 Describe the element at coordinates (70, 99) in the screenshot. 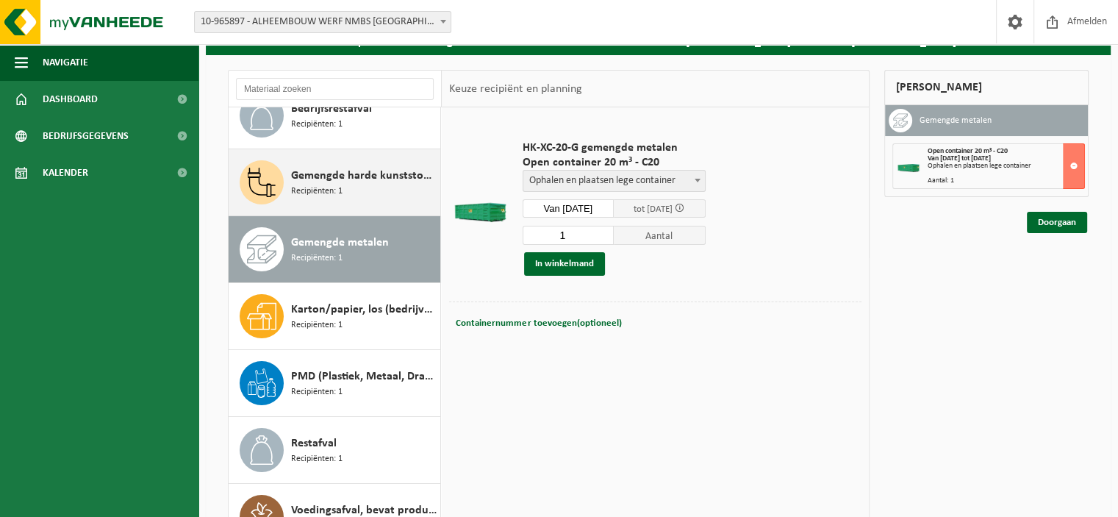

I see `span: Dashboard` at that location.